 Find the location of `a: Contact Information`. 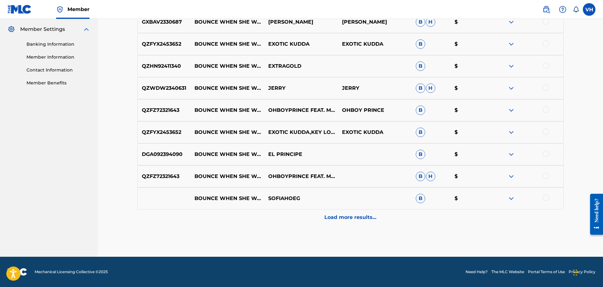

a: Contact Information is located at coordinates (58, 70).